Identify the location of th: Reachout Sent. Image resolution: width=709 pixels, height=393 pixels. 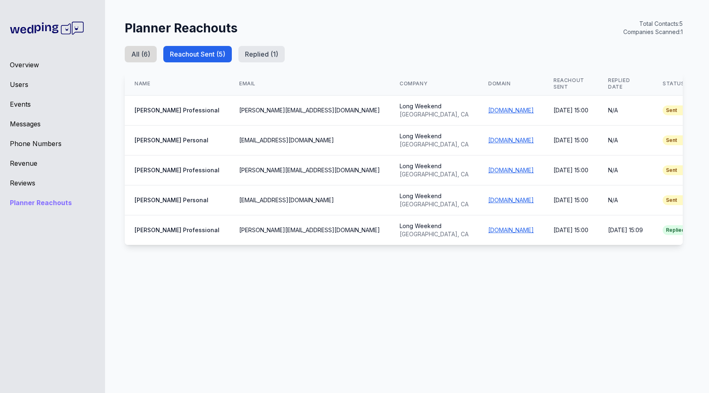
(571, 84).